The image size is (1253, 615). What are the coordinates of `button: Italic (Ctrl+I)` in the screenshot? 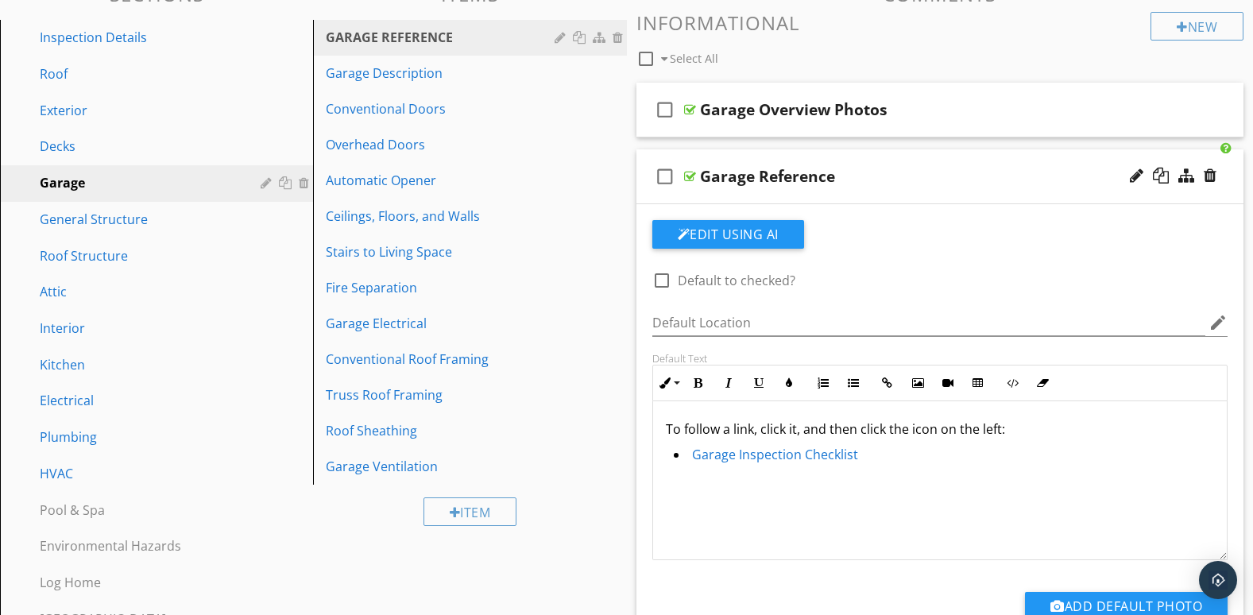 It's located at (728, 383).